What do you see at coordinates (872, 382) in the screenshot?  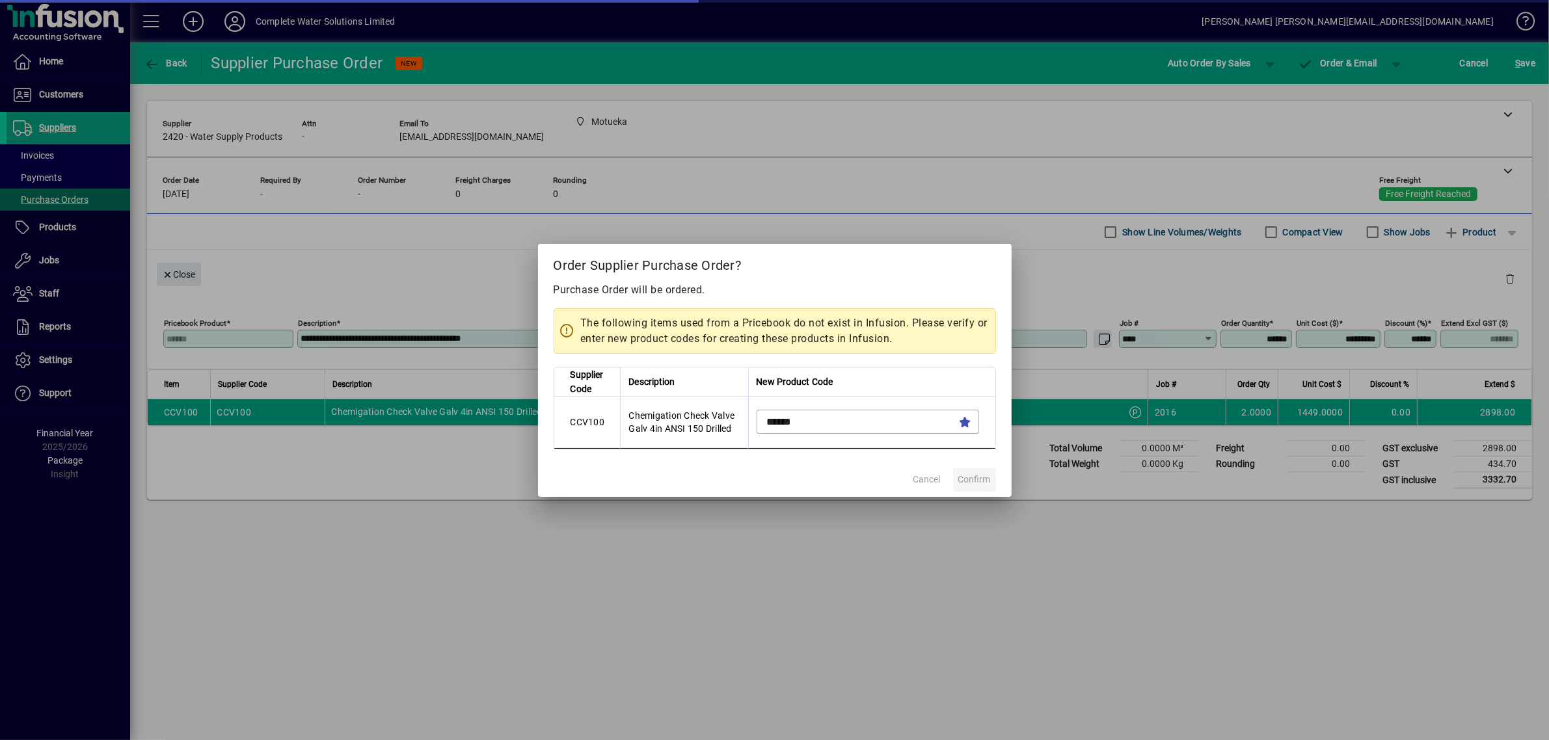 I see `th: New Product Code` at bounding box center [872, 382].